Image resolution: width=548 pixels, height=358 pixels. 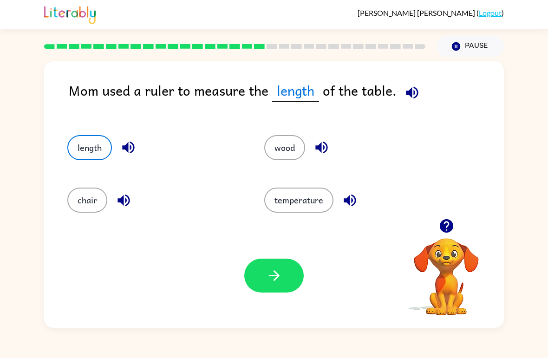 I want to click on div: Mom used a ruler to measure the of the table., so click(x=286, y=98).